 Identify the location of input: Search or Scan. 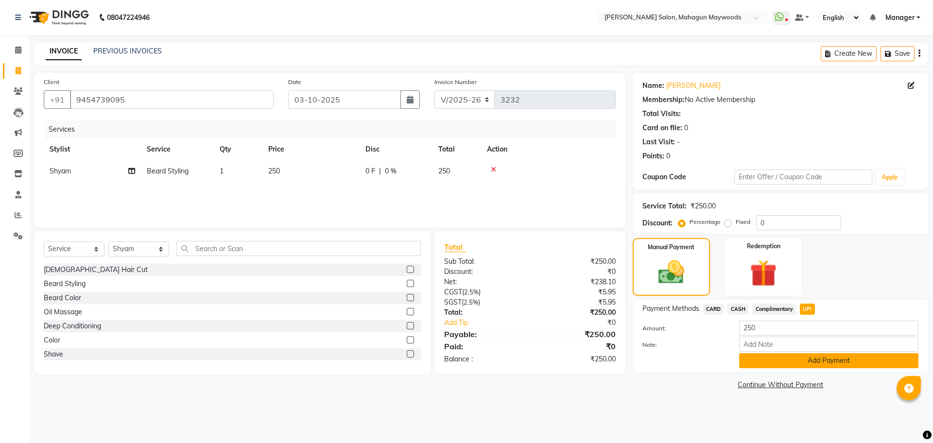
(298, 248).